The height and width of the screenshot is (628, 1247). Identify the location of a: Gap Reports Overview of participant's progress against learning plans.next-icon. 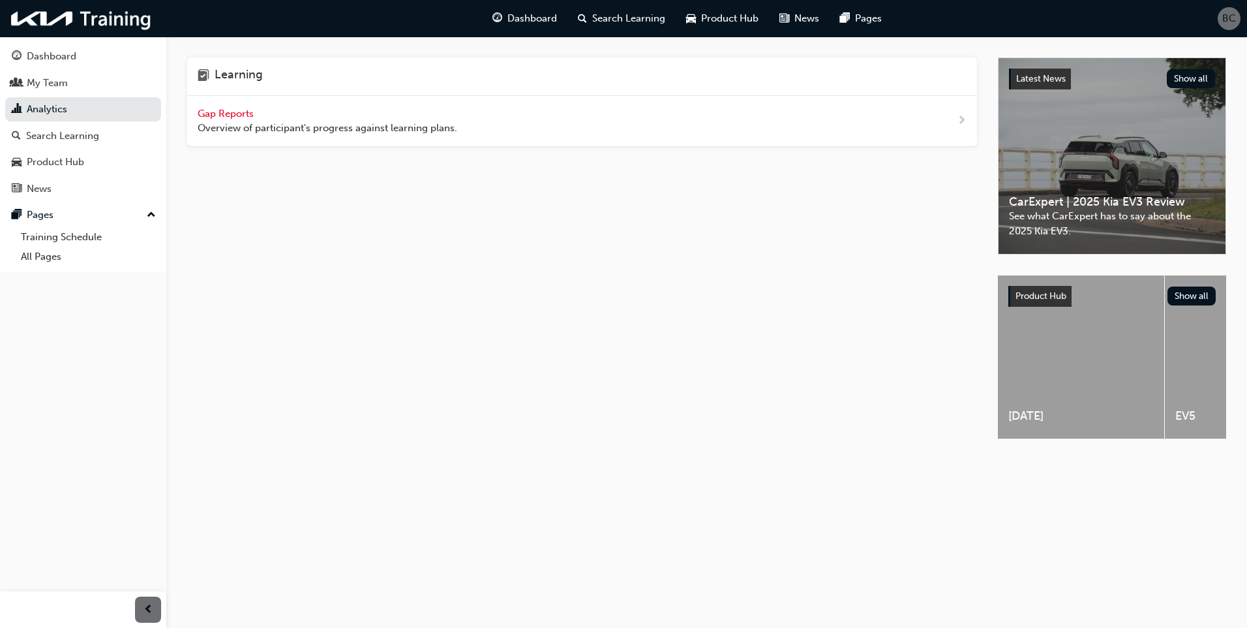
(582, 121).